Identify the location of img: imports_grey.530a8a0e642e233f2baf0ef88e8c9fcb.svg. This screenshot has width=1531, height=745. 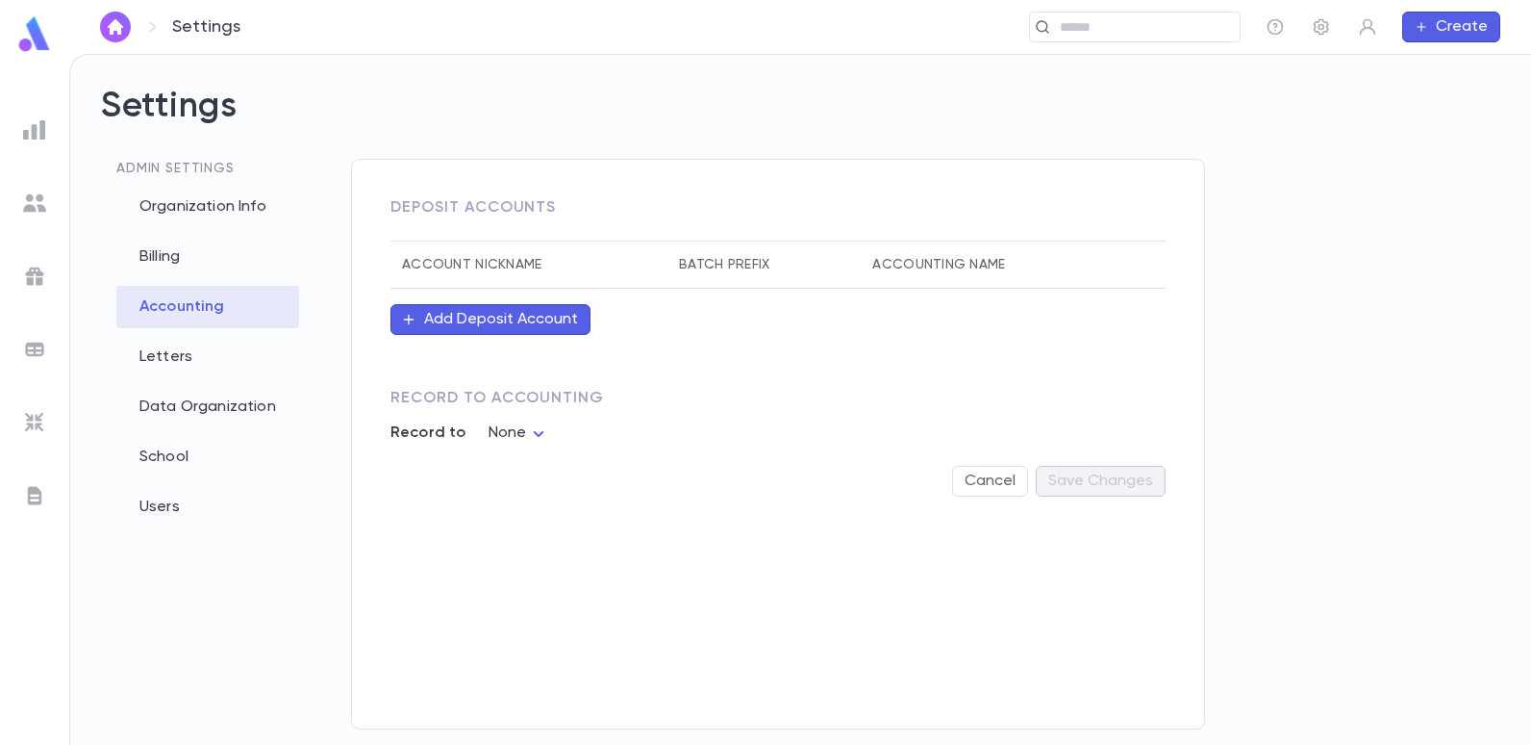
(35, 422).